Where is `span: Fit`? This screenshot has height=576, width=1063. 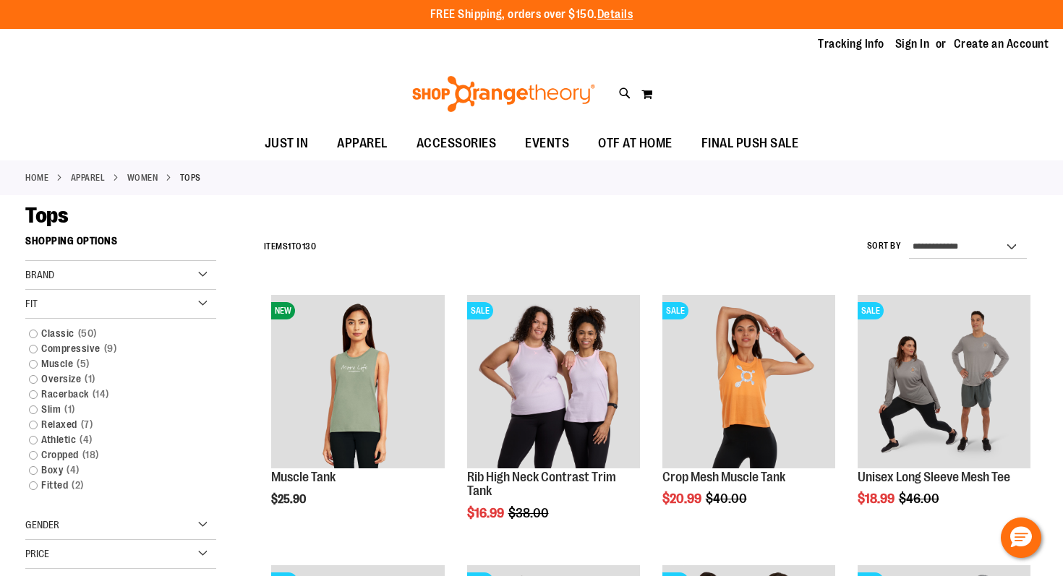
span: Fit is located at coordinates (31, 304).